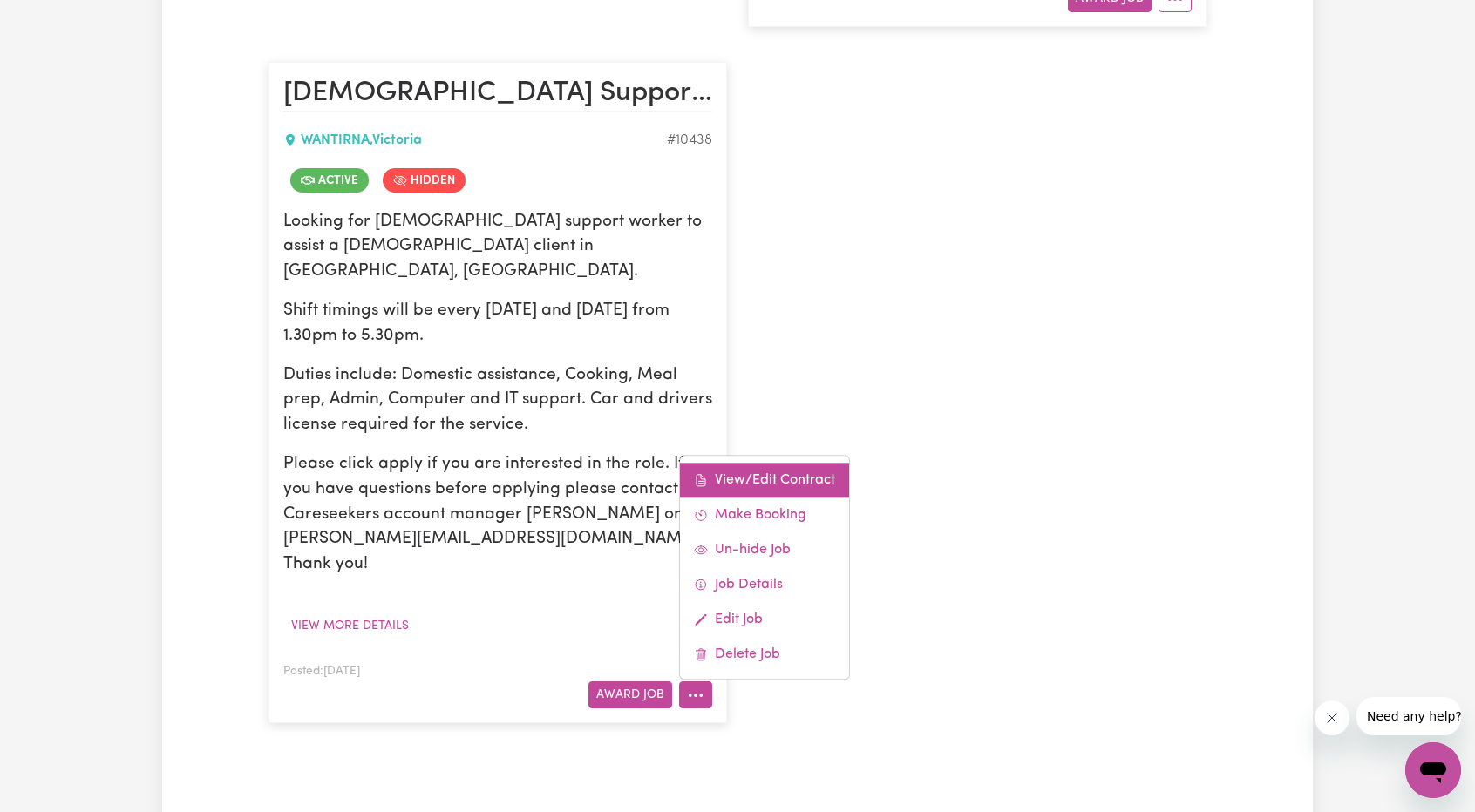 Image resolution: width=1475 pixels, height=812 pixels. What do you see at coordinates (498, 94) in the screenshot?
I see `h2: Female Support Worker Needed Wednesday And Thursday - Wantirna, VIC,` at bounding box center [498, 94].